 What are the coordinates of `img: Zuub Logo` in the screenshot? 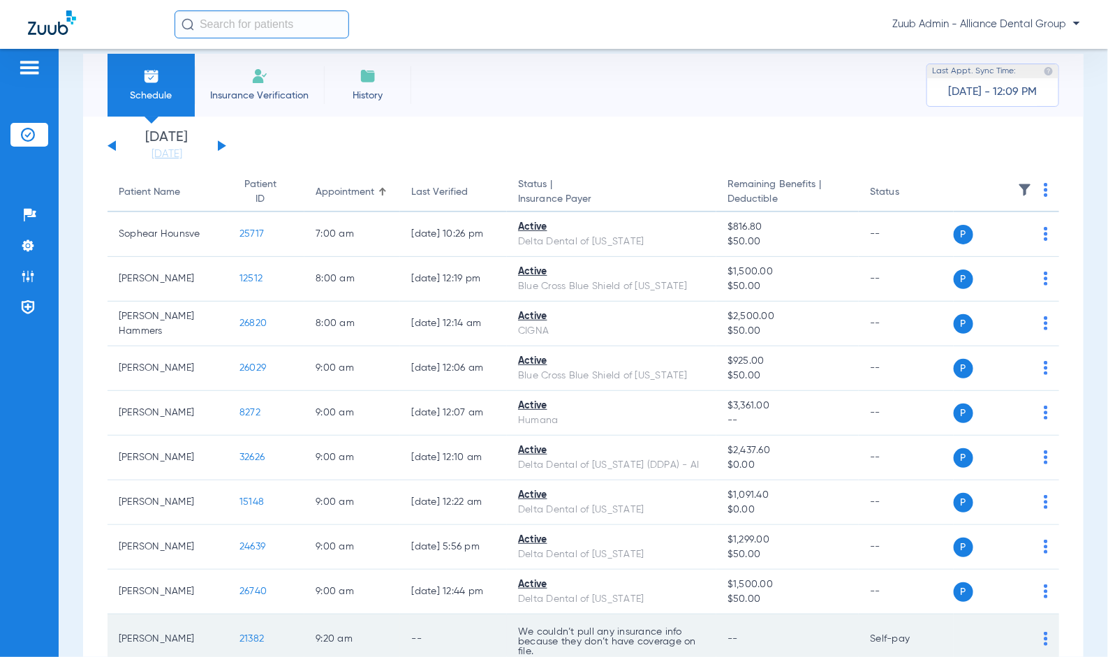 It's located at (52, 22).